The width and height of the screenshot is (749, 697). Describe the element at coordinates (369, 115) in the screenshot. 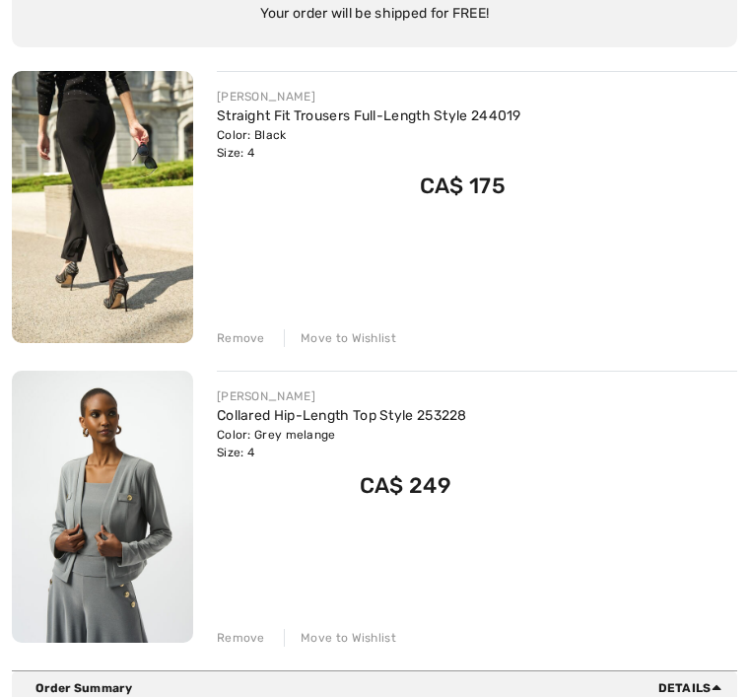

I see `a: Straight Fit Trousers Full-Length Style 244019` at that location.